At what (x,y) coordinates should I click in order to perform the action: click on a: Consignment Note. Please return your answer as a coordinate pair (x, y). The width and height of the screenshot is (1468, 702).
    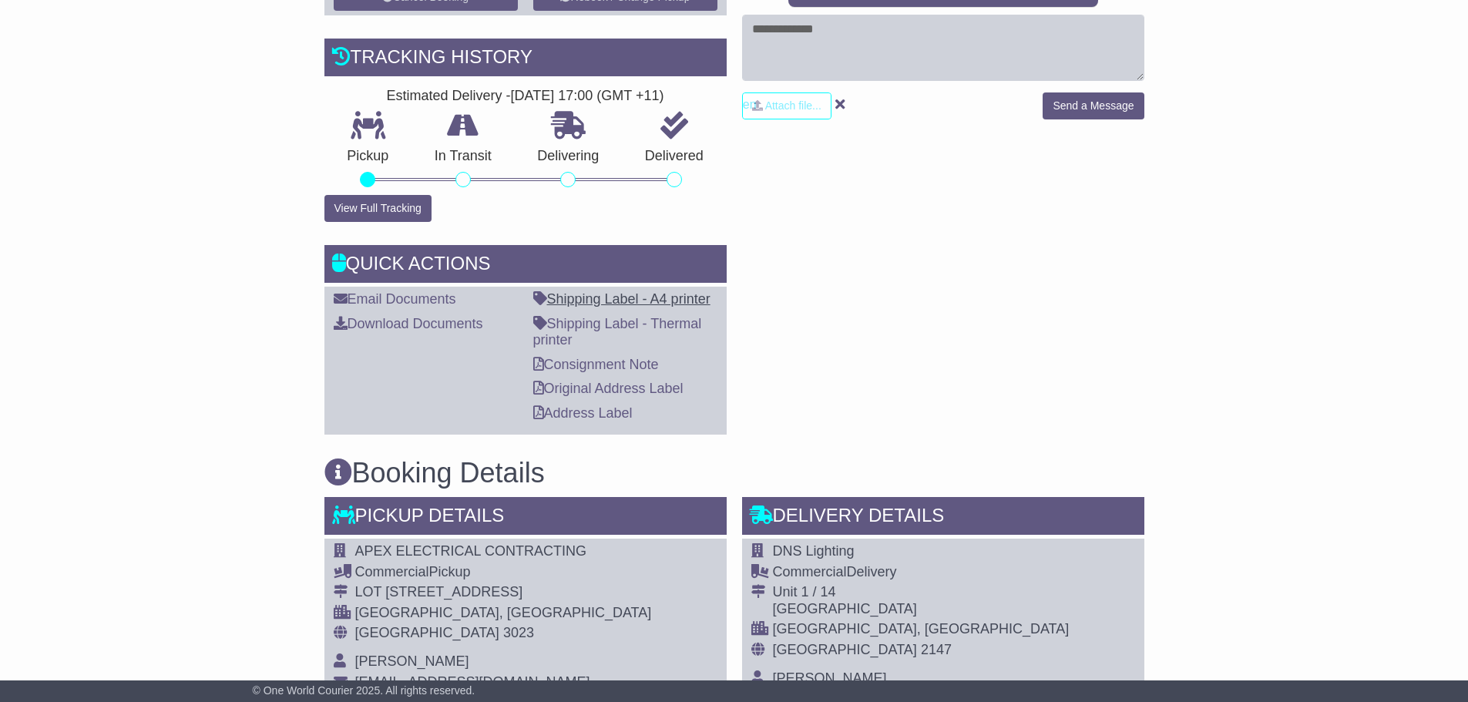
    Looking at the image, I should click on (596, 364).